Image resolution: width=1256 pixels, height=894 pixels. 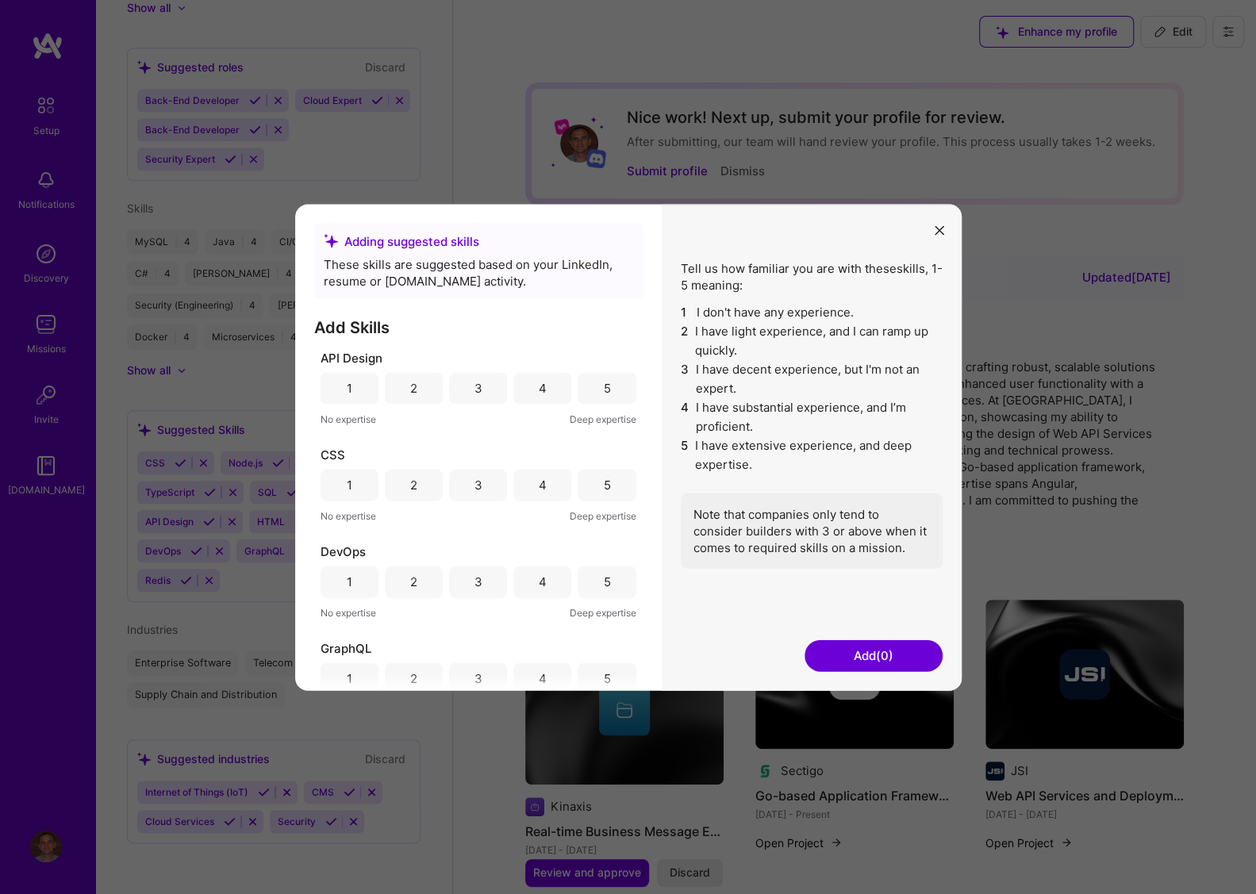 What do you see at coordinates (685, 455) in the screenshot?
I see `span: 5` at bounding box center [685, 455].